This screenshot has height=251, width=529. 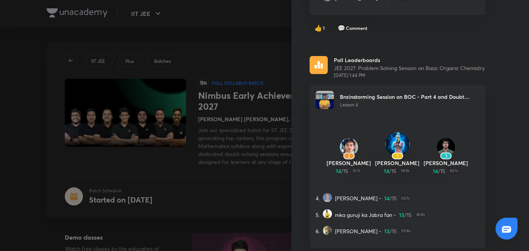 What do you see at coordinates (317, 231) in the screenshot?
I see `span: 6.` at bounding box center [317, 231].